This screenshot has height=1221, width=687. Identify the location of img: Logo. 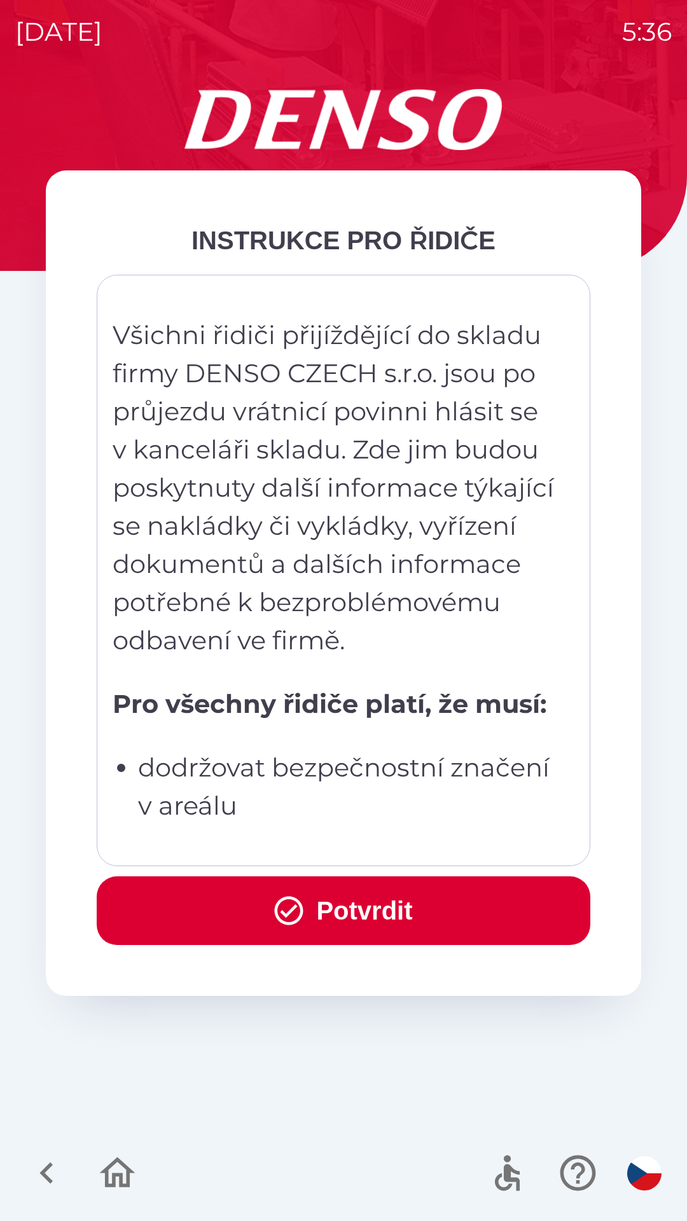
(343, 120).